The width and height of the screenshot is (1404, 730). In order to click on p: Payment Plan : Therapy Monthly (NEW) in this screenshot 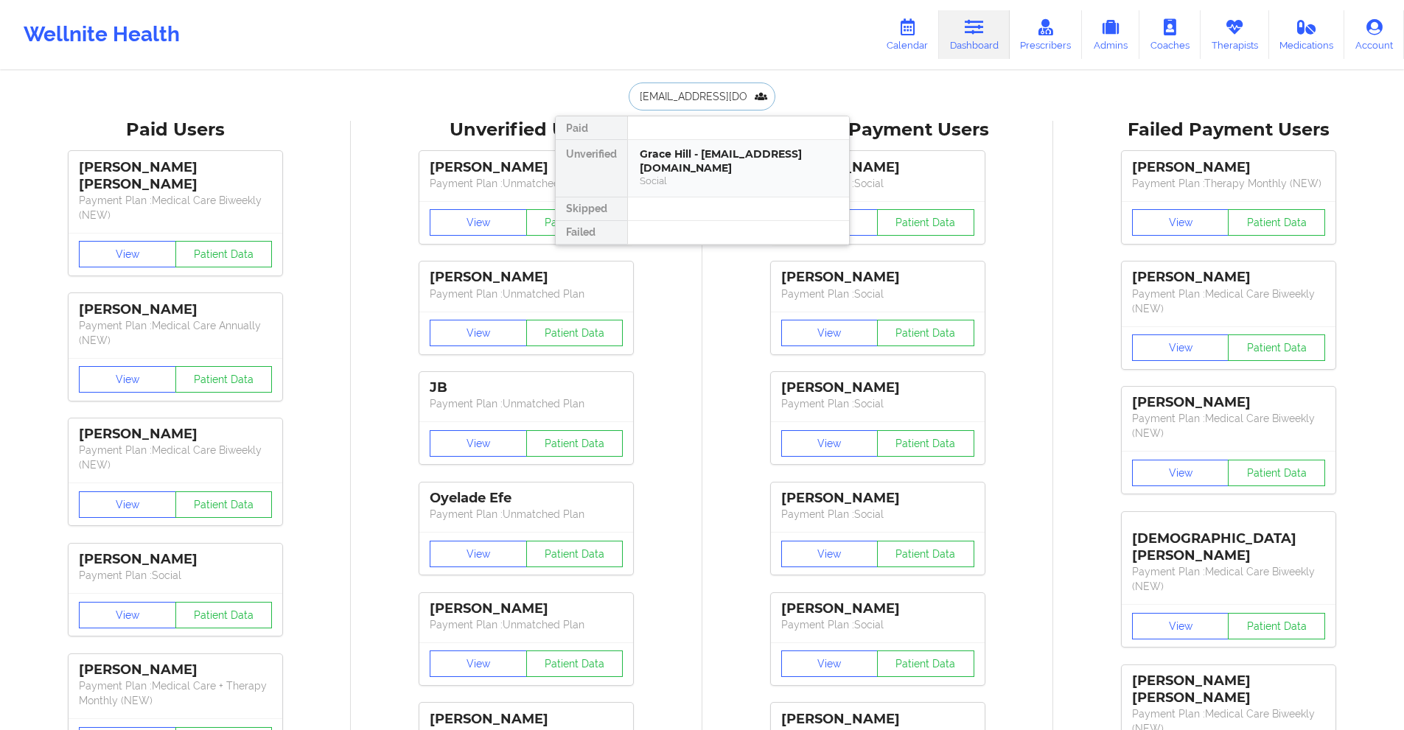, I will do `click(1229, 184)`.